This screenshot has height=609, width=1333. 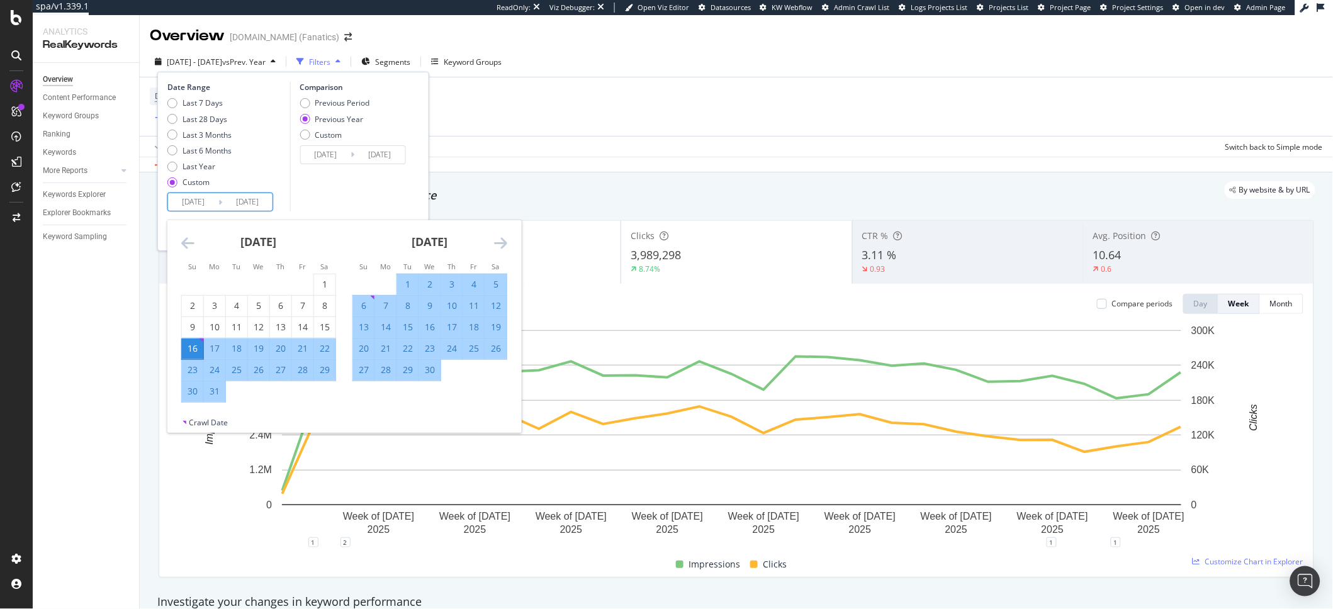 What do you see at coordinates (302, 349) in the screenshot?
I see `td: Selected. Friday, March 21, 2025` at bounding box center [302, 349].